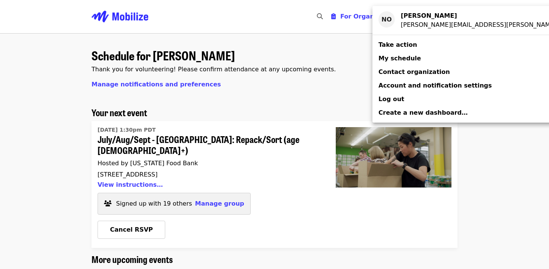 This screenshot has width=549, height=269. What do you see at coordinates (414, 72) in the screenshot?
I see `span: Contact organization` at bounding box center [414, 72].